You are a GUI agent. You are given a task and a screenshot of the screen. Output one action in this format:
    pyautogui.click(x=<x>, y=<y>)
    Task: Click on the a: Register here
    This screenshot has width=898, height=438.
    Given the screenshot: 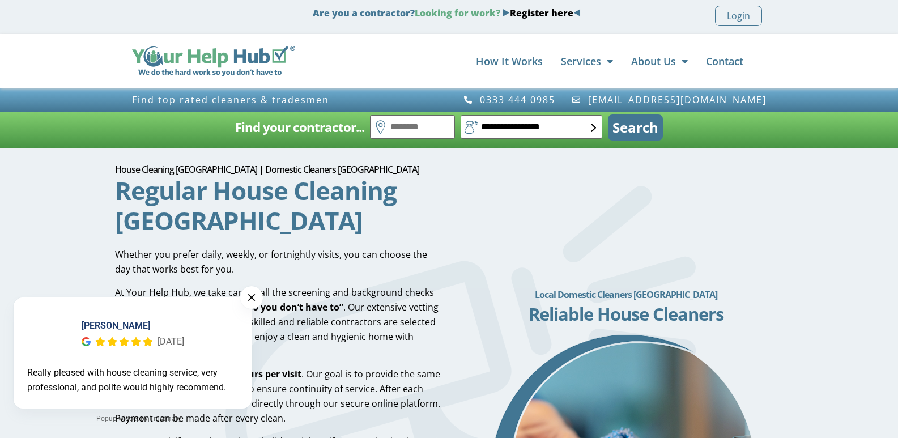 What is the action you would take?
    pyautogui.click(x=541, y=13)
    